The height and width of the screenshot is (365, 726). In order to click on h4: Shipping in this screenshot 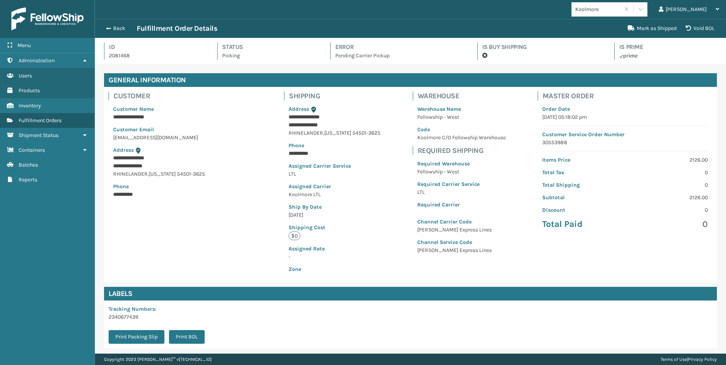, I will do `click(337, 96)`.